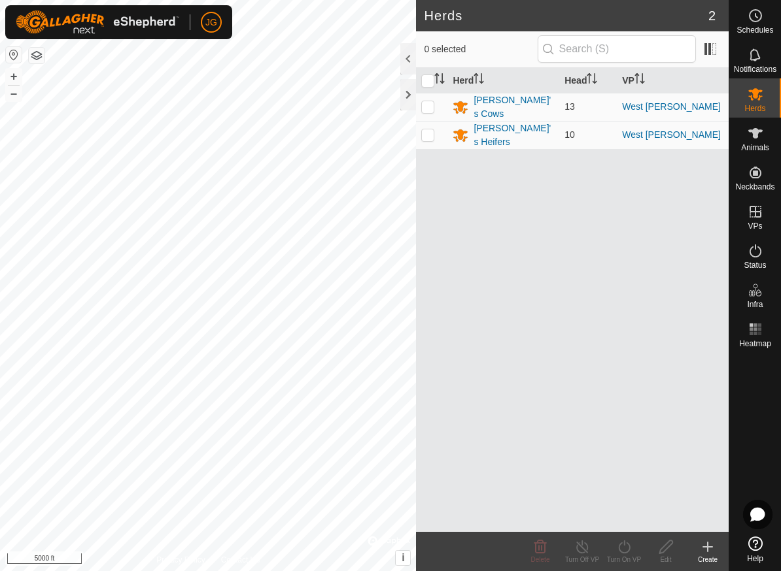 The image size is (781, 571). I want to click on div: Edit, so click(666, 560).